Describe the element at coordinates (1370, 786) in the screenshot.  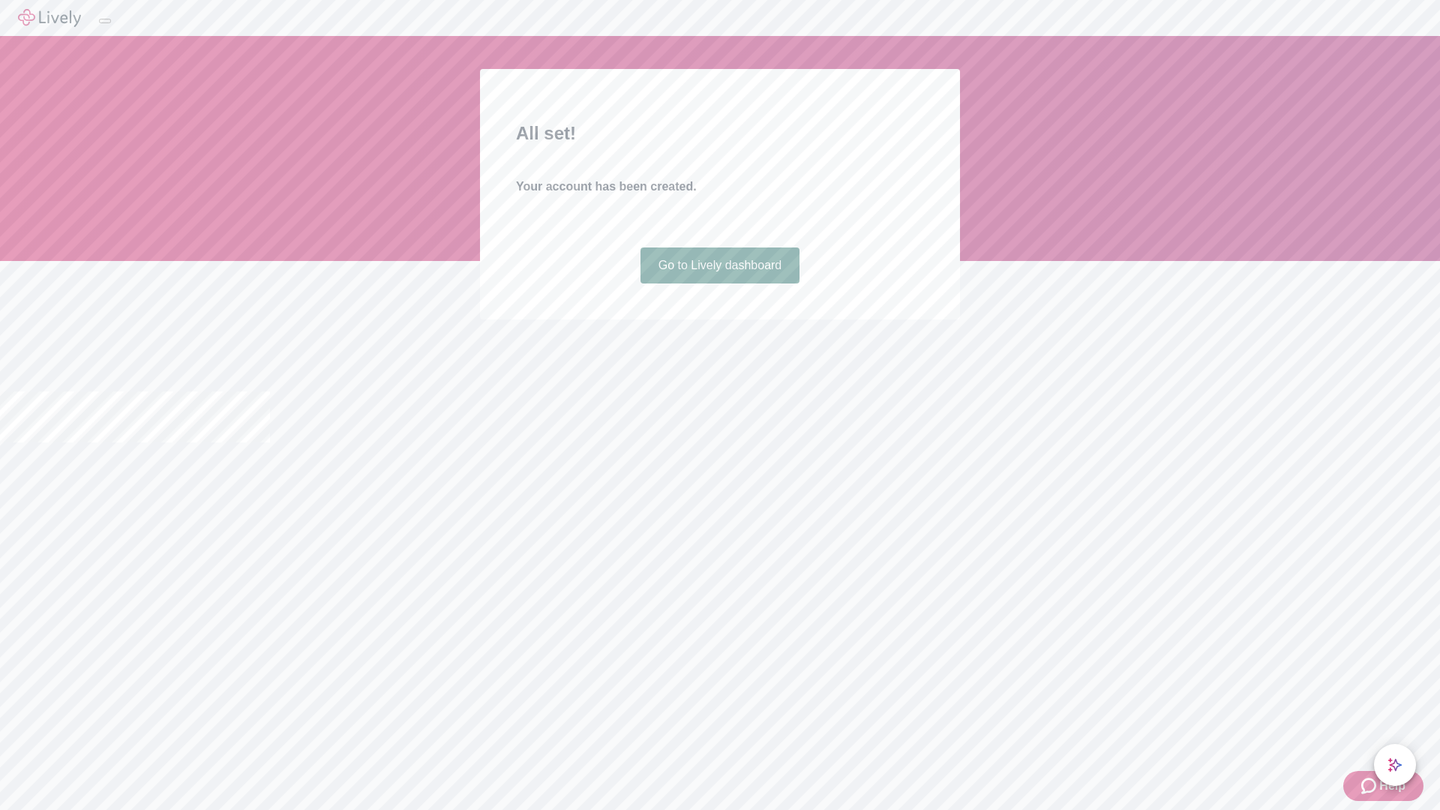
I see `svg: Zendesk support icon` at that location.